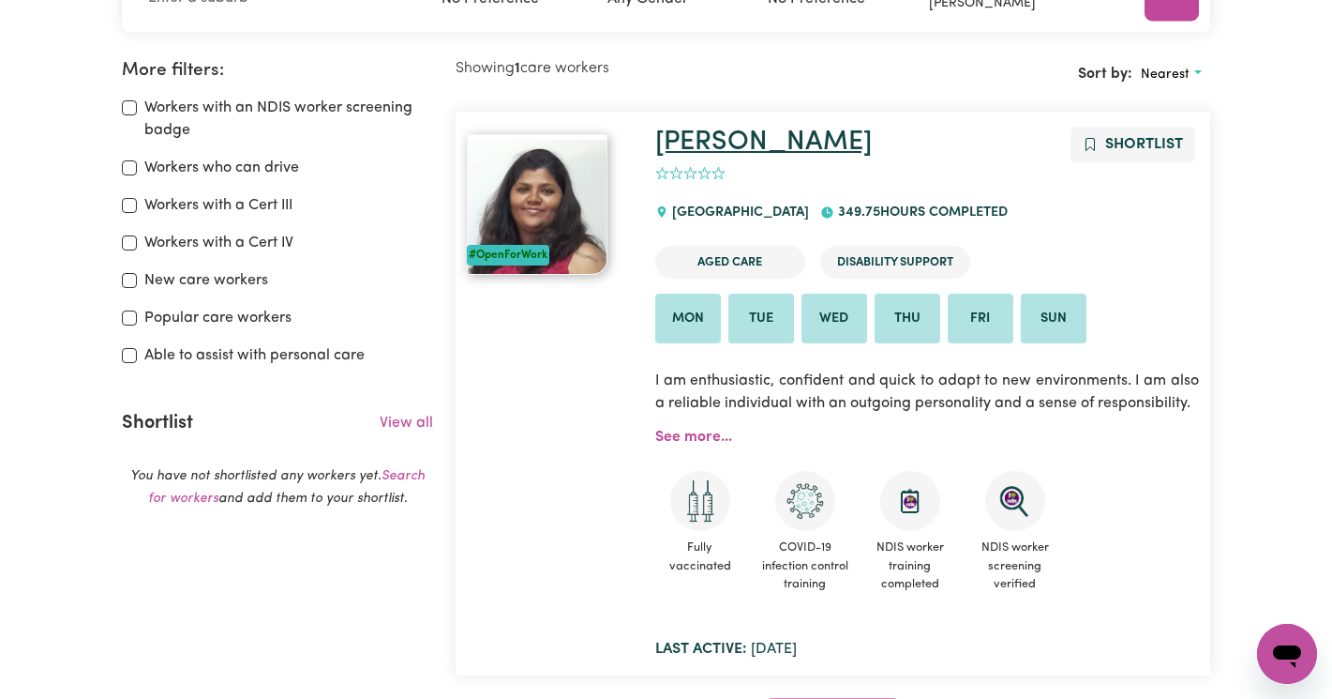  I want to click on em: You have not shortlisted any workers yet. and add them to your shortlist., so click(278, 487).